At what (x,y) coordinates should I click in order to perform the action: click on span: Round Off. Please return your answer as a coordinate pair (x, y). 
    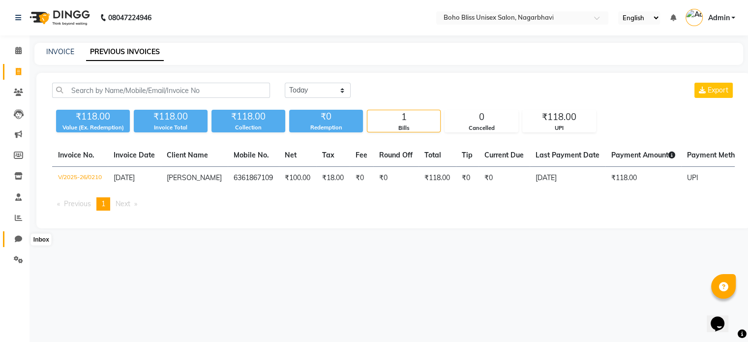
    Looking at the image, I should click on (396, 155).